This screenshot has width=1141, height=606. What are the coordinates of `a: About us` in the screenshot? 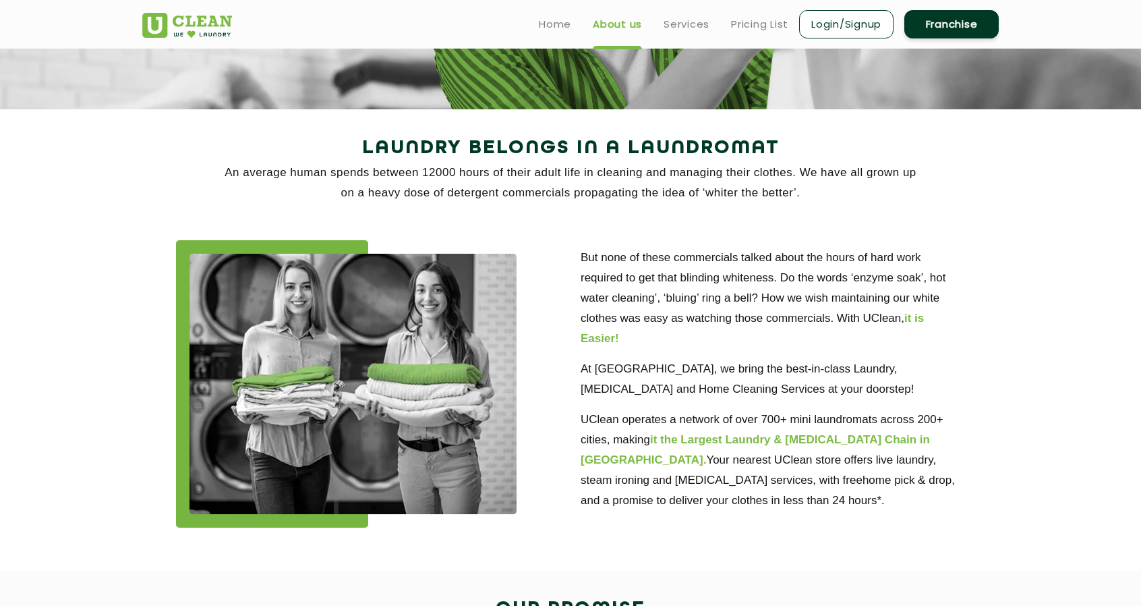 It's located at (617, 24).